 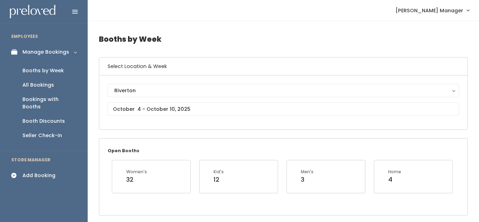 What do you see at coordinates (136, 180) in the screenshot?
I see `div: 32` at bounding box center [136, 180].